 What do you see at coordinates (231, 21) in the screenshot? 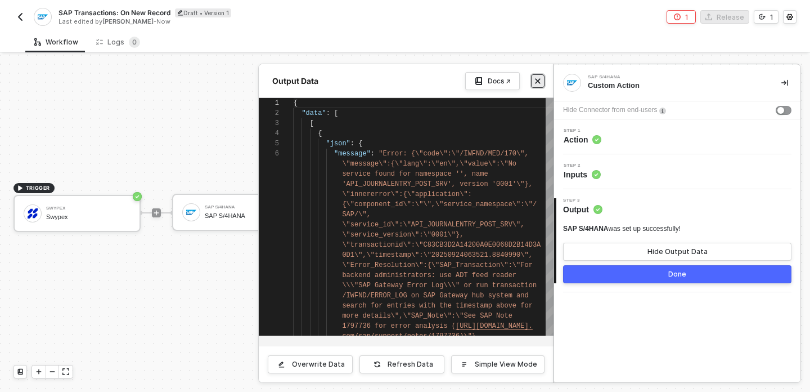
I see `div: Last edited by - Now` at bounding box center [231, 21].